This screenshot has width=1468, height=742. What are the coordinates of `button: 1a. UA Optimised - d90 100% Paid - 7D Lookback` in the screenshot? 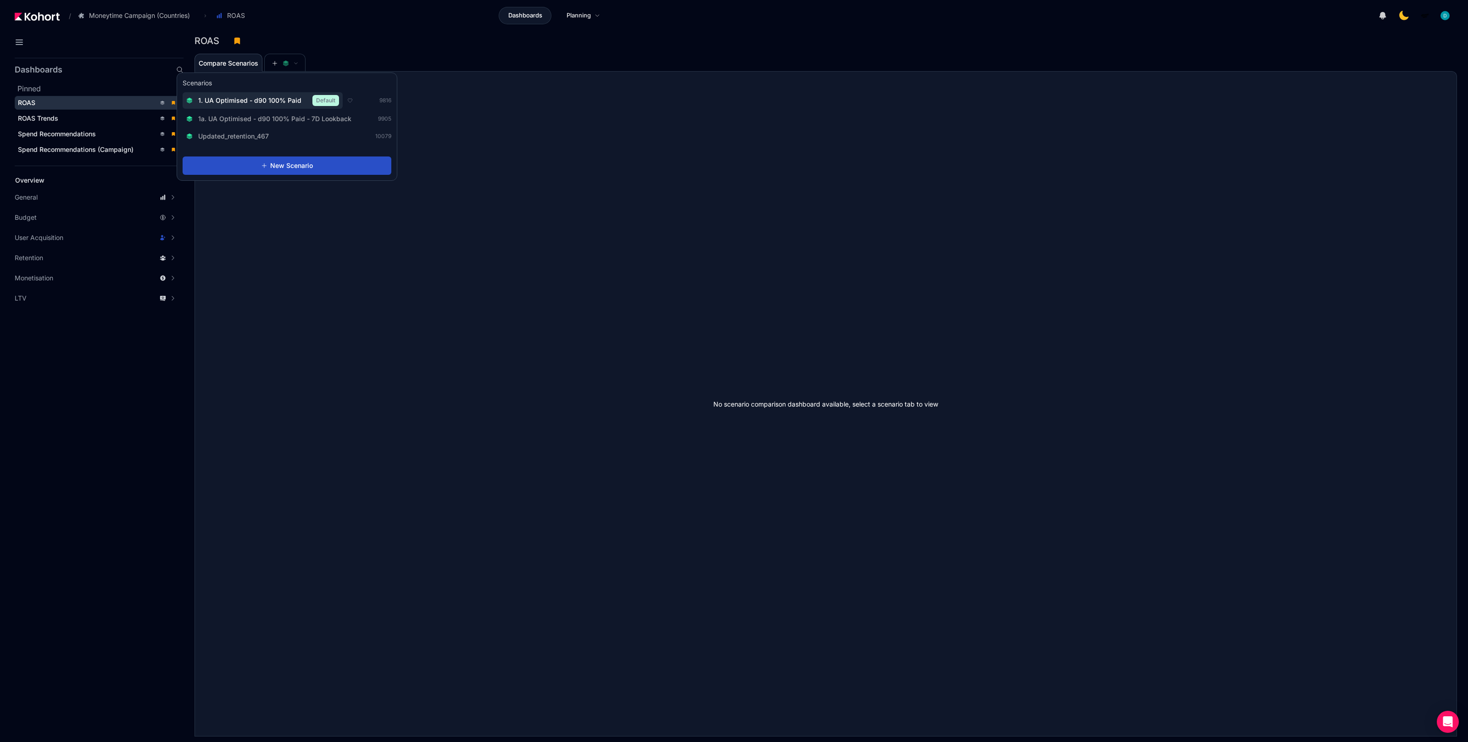 It's located at (272, 119).